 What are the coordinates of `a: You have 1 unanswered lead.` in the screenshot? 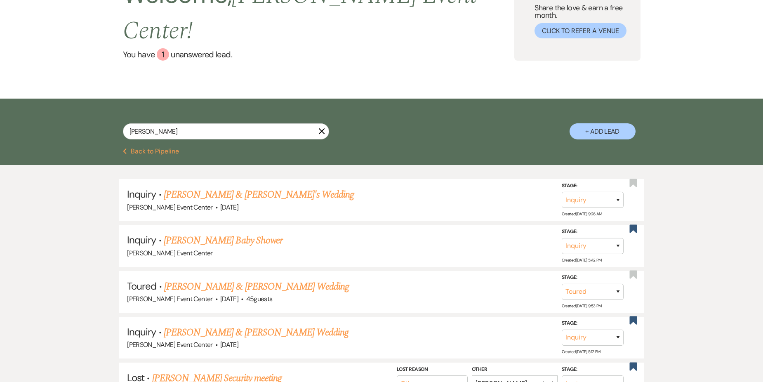 It's located at (319, 54).